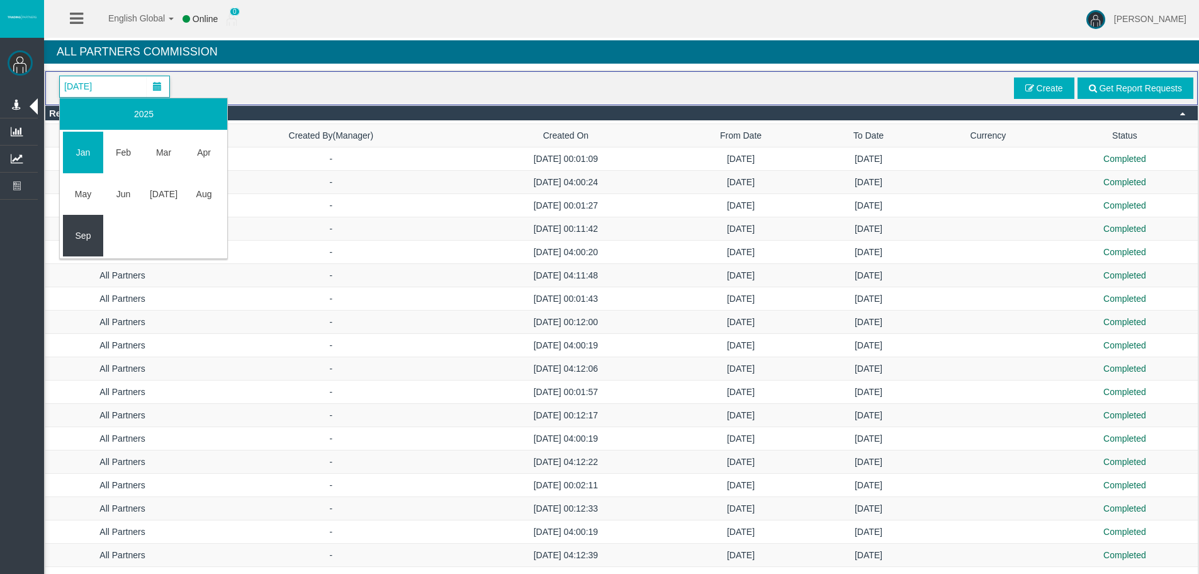 This screenshot has width=1199, height=574. I want to click on td: Created By(Manager), so click(331, 135).